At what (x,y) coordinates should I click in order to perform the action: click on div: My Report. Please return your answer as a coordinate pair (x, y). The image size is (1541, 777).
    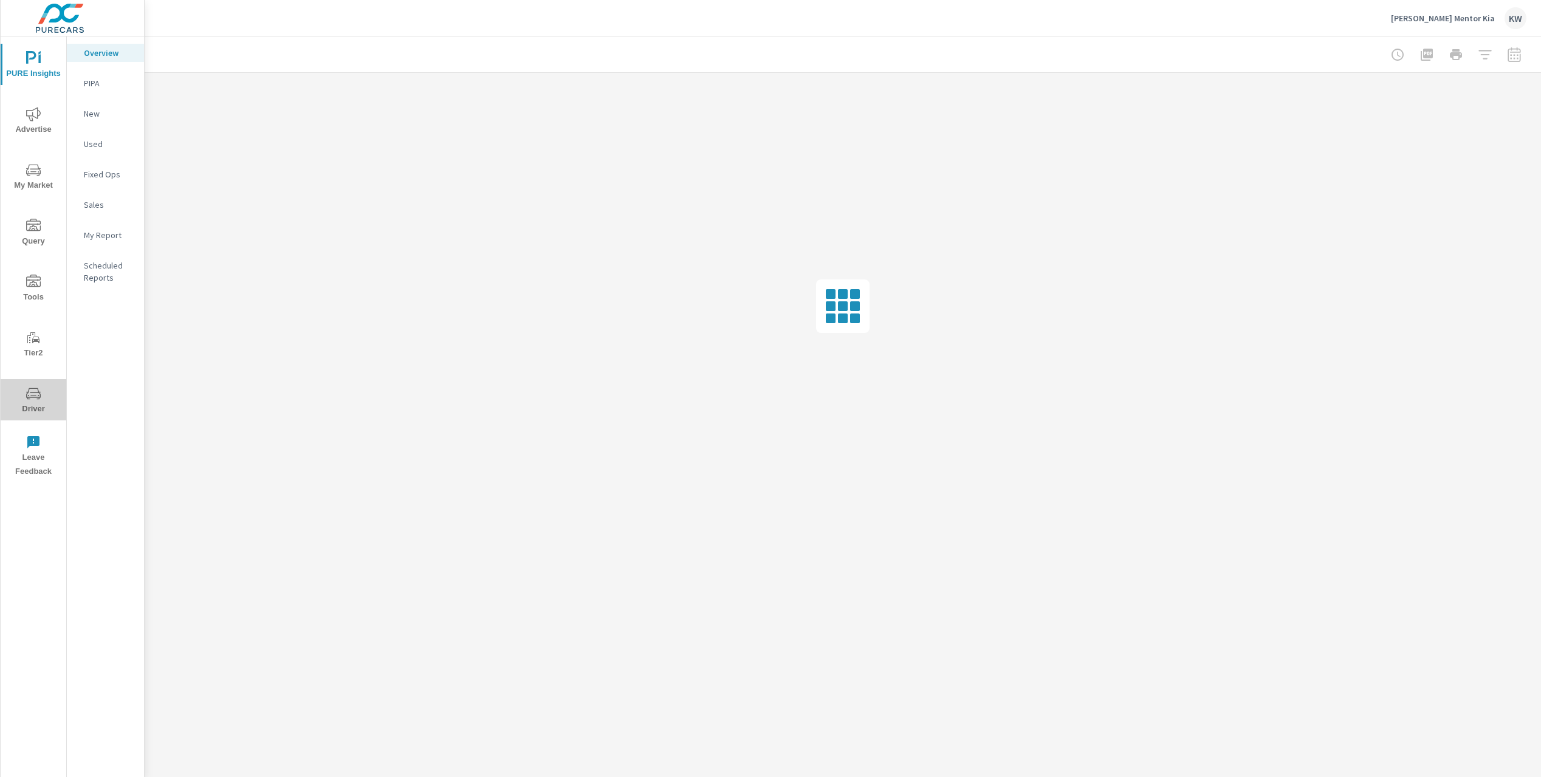
    Looking at the image, I should click on (105, 235).